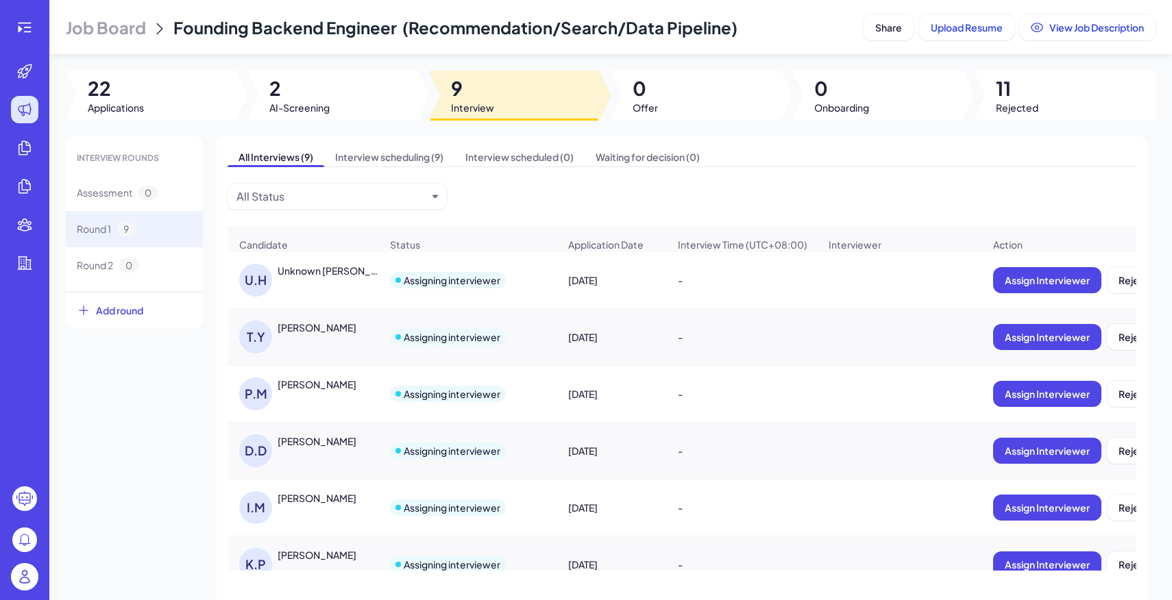  Describe the element at coordinates (317, 498) in the screenshot. I see `div: Ishan Malkan` at that location.